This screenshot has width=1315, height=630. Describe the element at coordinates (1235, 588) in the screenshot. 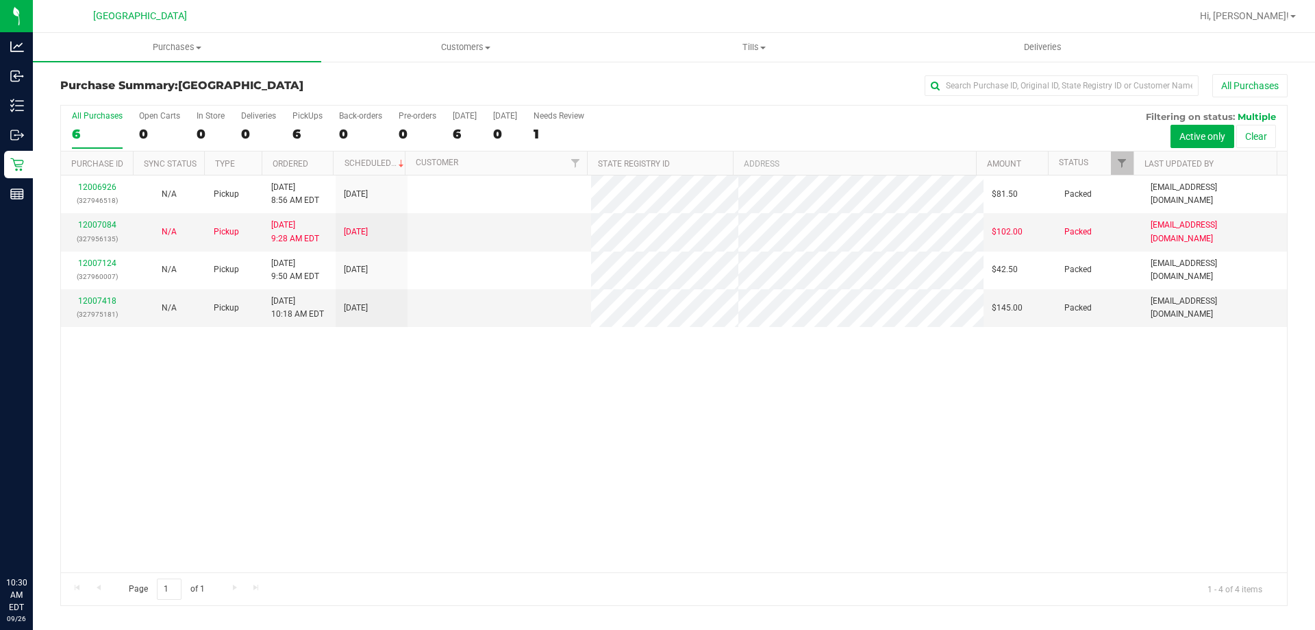

I see `span: 1 - 4 of 4 items` at that location.